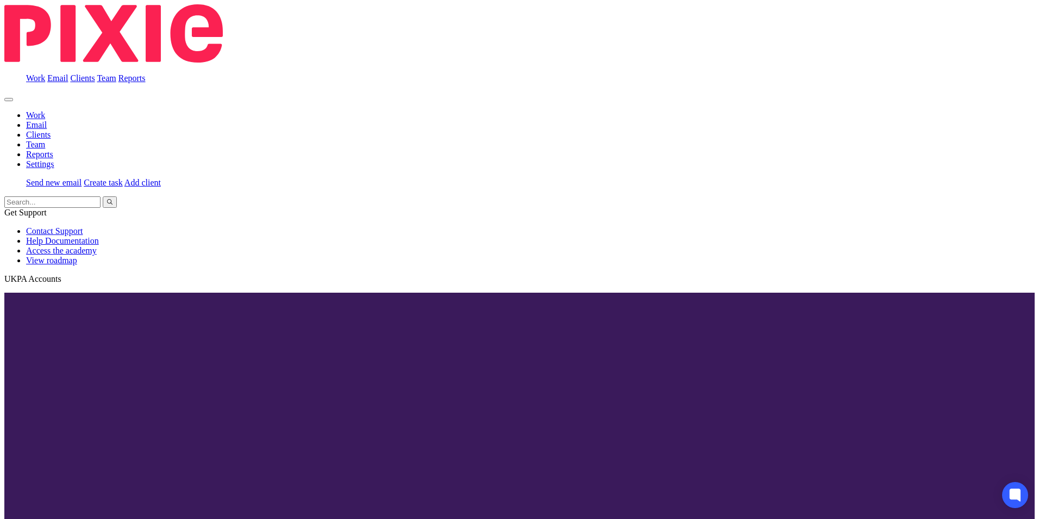 This screenshot has width=1039, height=519. I want to click on img: Pixie, so click(114, 33).